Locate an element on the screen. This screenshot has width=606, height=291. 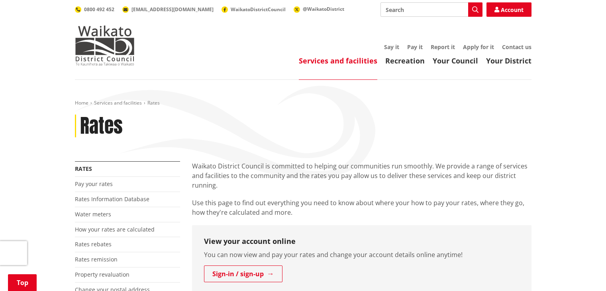
a: Rates remission is located at coordinates (96, 259).